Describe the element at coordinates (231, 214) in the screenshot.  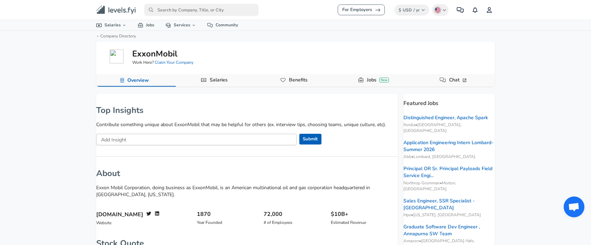
I see `h6: 1870` at that location.